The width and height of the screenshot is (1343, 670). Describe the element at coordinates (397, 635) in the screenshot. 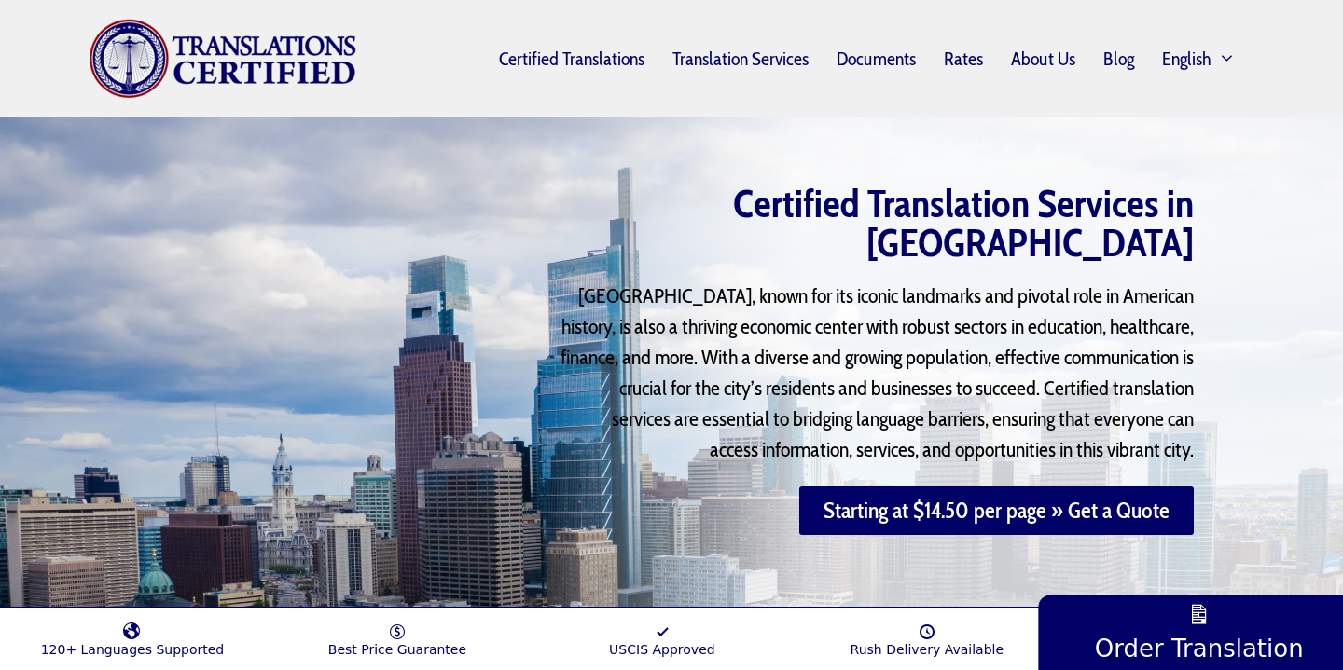

I see `a: Best Price Guarantee` at that location.